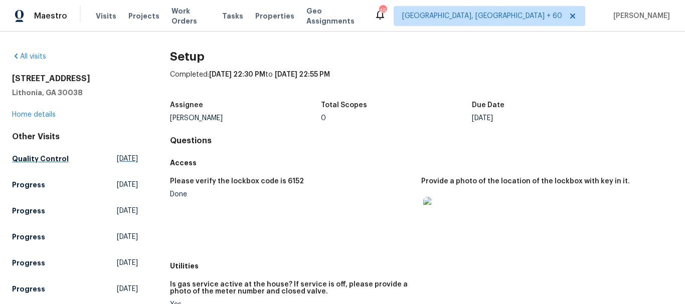  I want to click on h5: Total Scopes, so click(344, 105).